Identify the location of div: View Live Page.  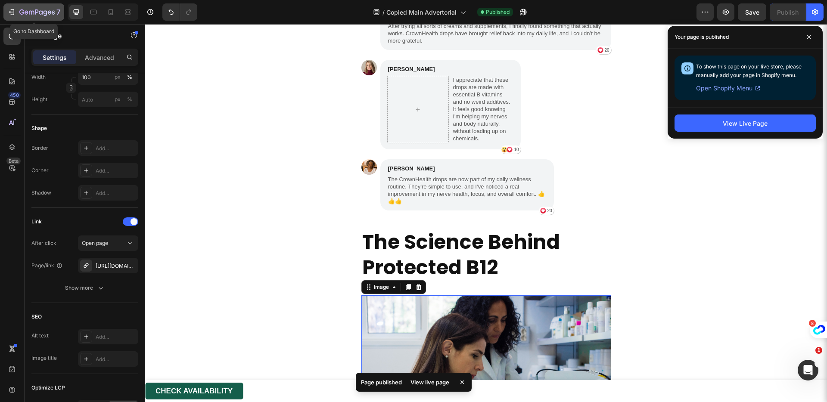
(745, 123).